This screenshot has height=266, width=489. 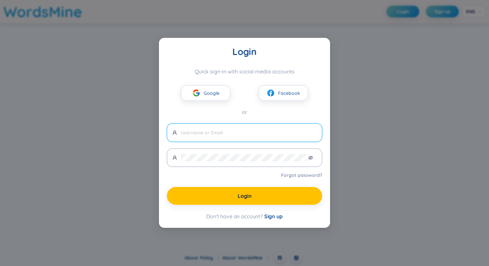 What do you see at coordinates (245, 112) in the screenshot?
I see `div: or` at bounding box center [245, 112].